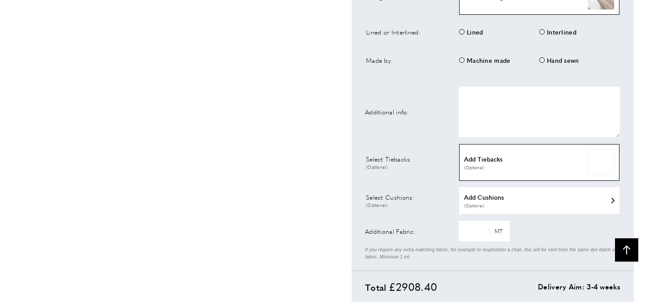 Image resolution: width=645 pixels, height=302 pixels. I want to click on label: Additional info:, so click(387, 112).